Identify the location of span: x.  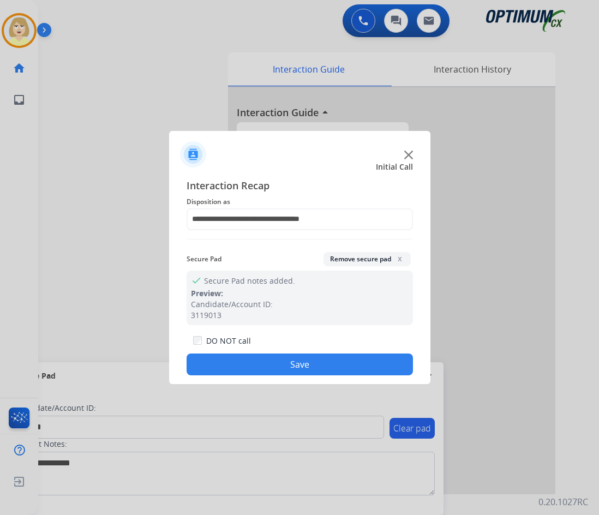
(400, 259).